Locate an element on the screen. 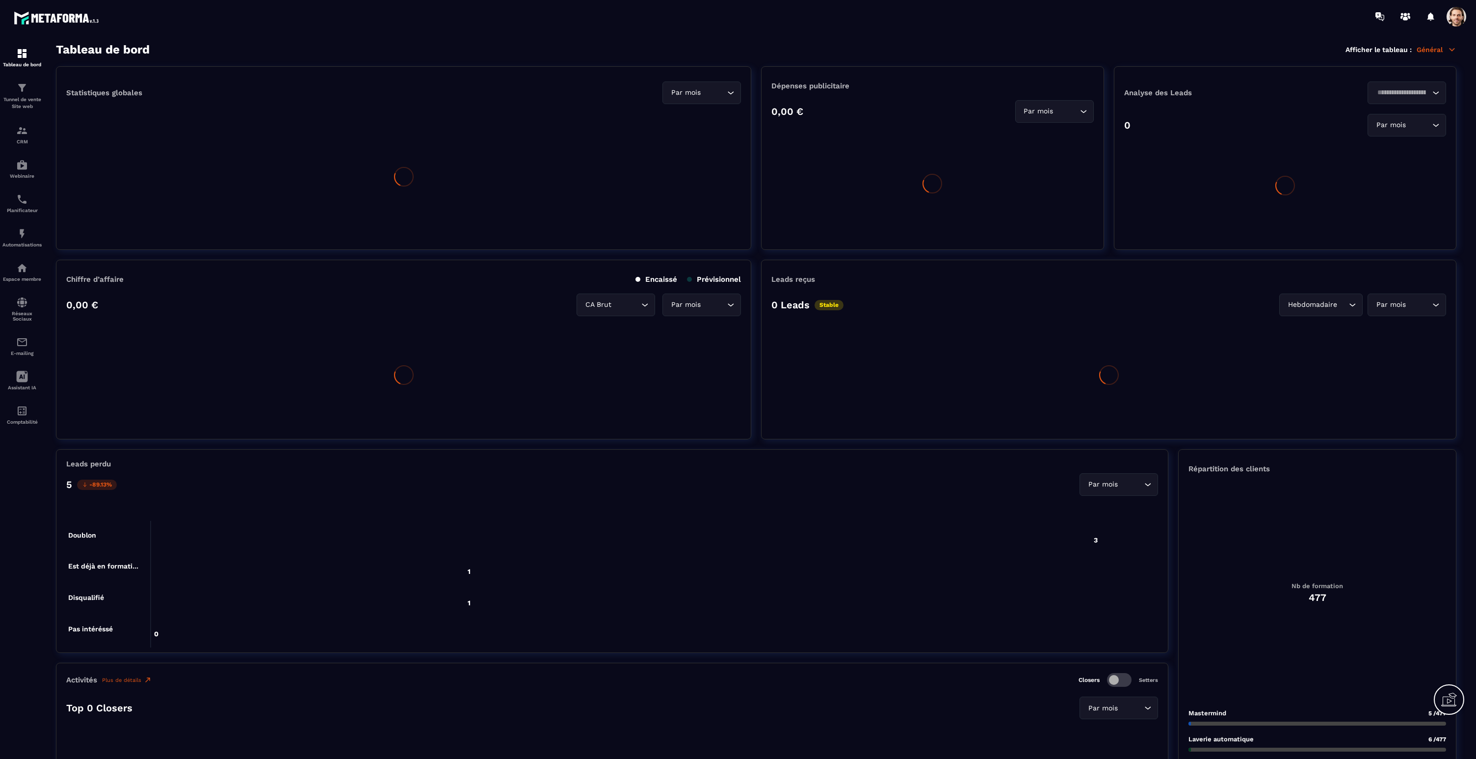  img: accountant is located at coordinates (22, 411).